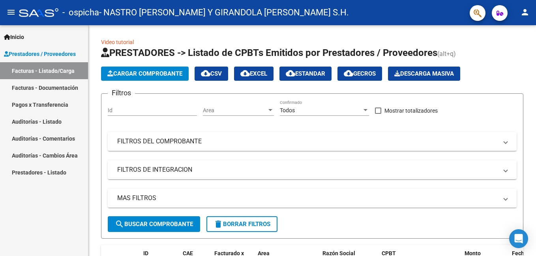 The image size is (536, 256). Describe the element at coordinates (254, 74) in the screenshot. I see `button: EXCEL` at that location.